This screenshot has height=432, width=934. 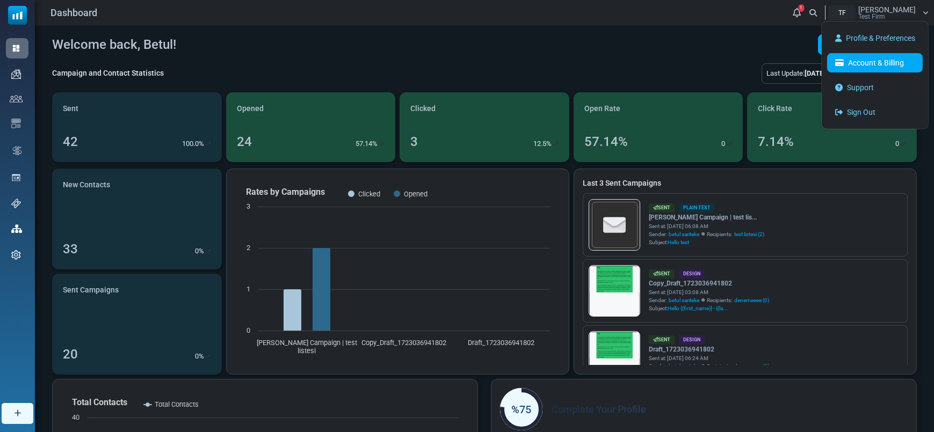 What do you see at coordinates (248, 206) in the screenshot?
I see `text: 3` at bounding box center [248, 206].